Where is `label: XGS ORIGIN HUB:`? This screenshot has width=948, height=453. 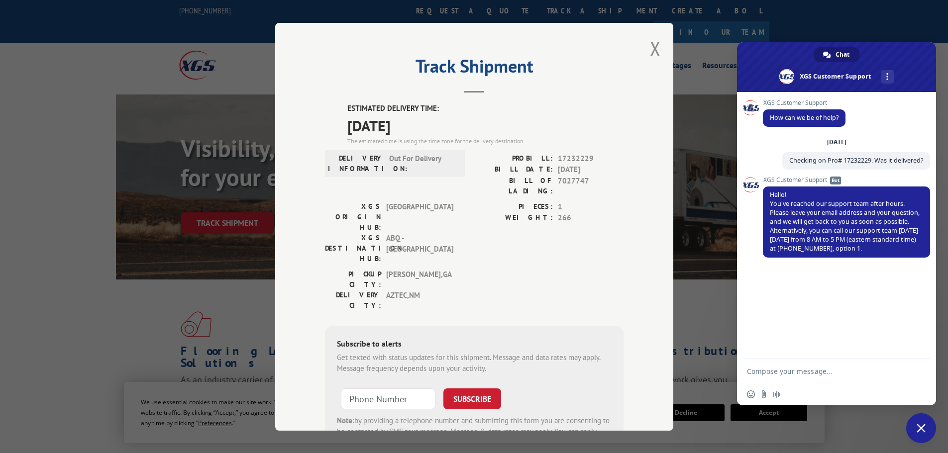
label: XGS ORIGIN HUB: is located at coordinates (353, 216).